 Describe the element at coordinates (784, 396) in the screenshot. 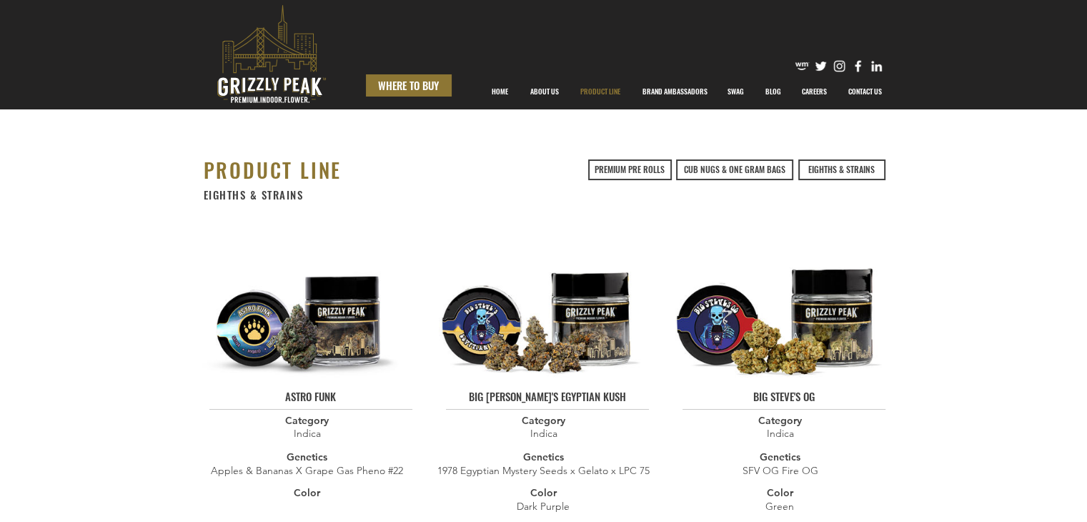

I see `span: BIG STEVE'S OG` at that location.